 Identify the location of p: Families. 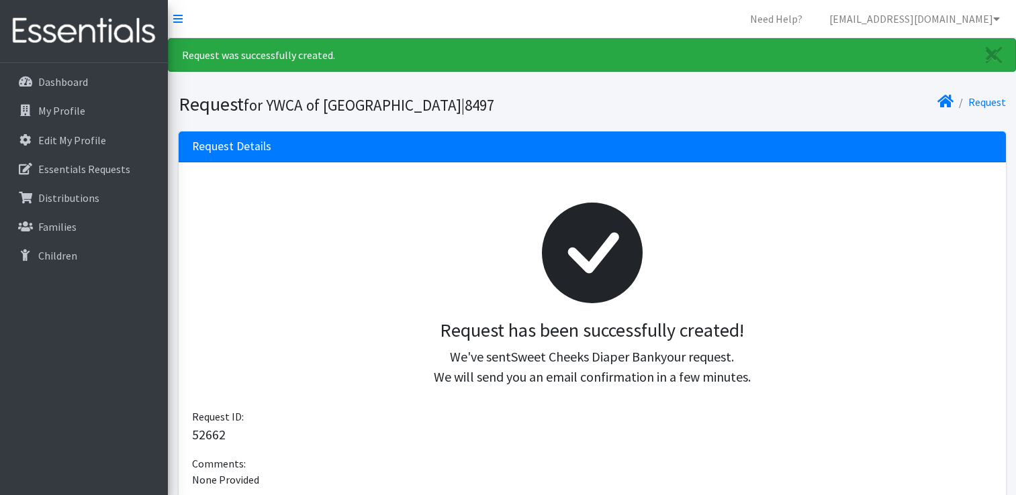
(57, 227).